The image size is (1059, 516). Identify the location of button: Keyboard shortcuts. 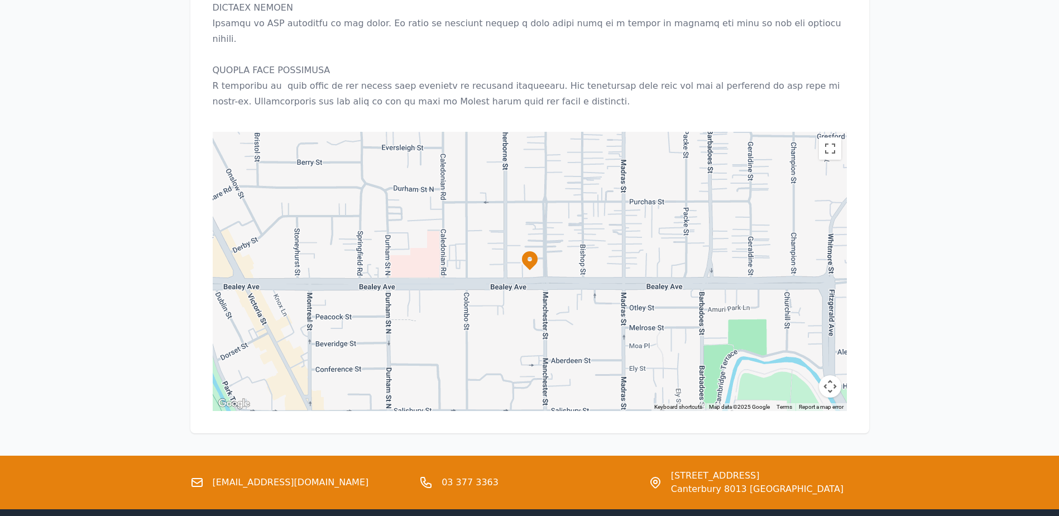
(678, 407).